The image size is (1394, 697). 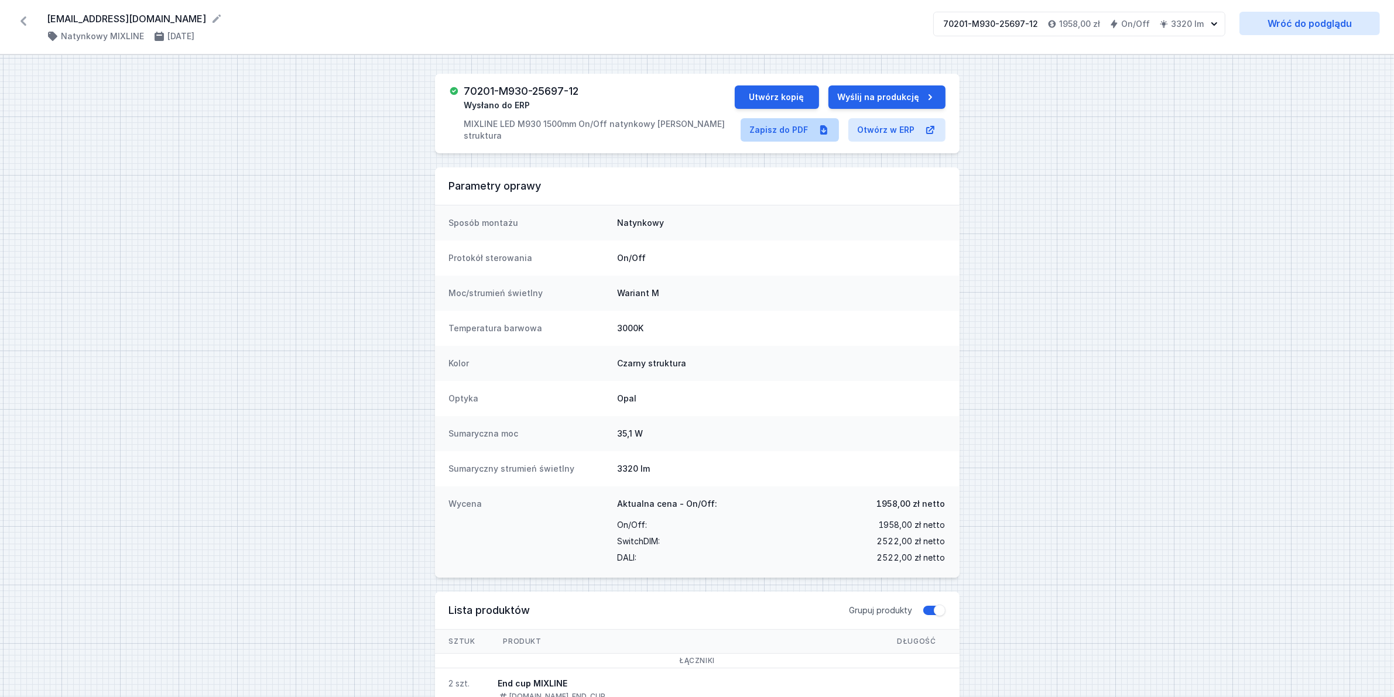 What do you see at coordinates (916, 641) in the screenshot?
I see `span: Długość` at bounding box center [916, 641].